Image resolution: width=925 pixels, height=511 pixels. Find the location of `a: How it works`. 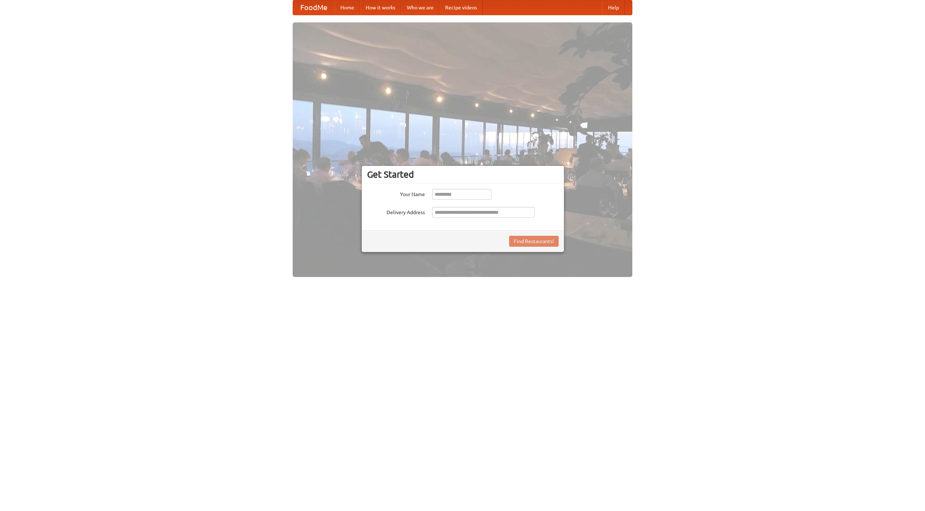

a: How it works is located at coordinates (381, 8).